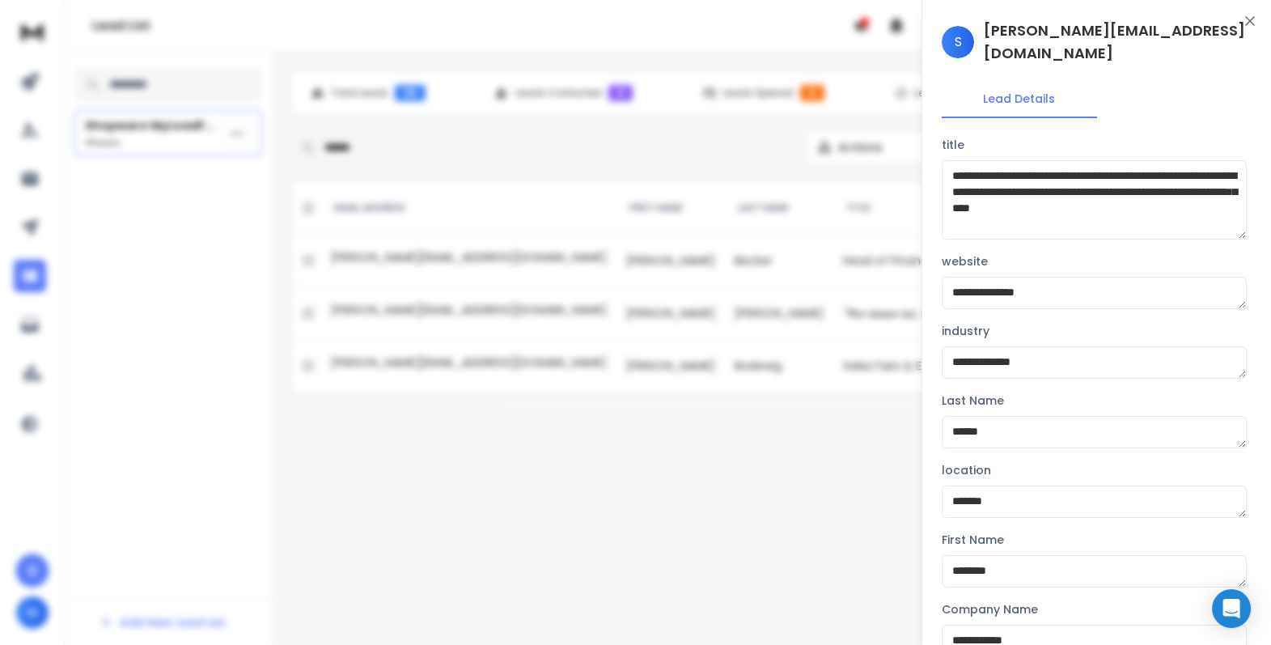  Describe the element at coordinates (1232, 609) in the screenshot. I see `div: Open Intercom Messenger` at that location.